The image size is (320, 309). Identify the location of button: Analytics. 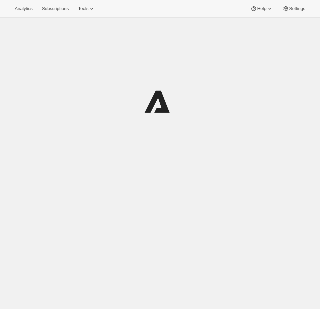
(23, 9).